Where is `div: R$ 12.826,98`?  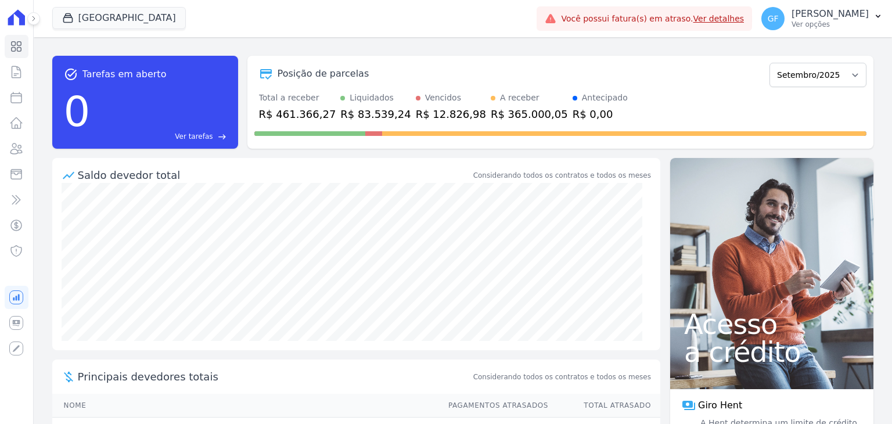 div: R$ 12.826,98 is located at coordinates (451, 114).